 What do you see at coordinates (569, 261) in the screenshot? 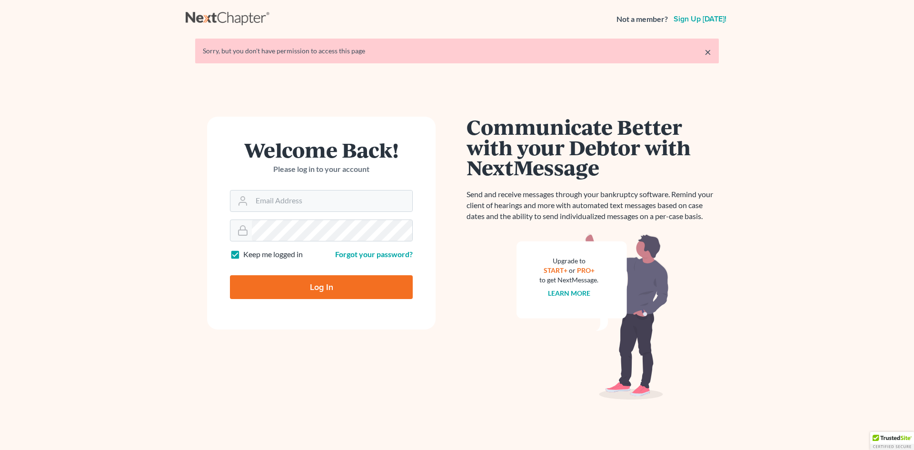
I see `div: Upgrade to` at bounding box center [569, 261].